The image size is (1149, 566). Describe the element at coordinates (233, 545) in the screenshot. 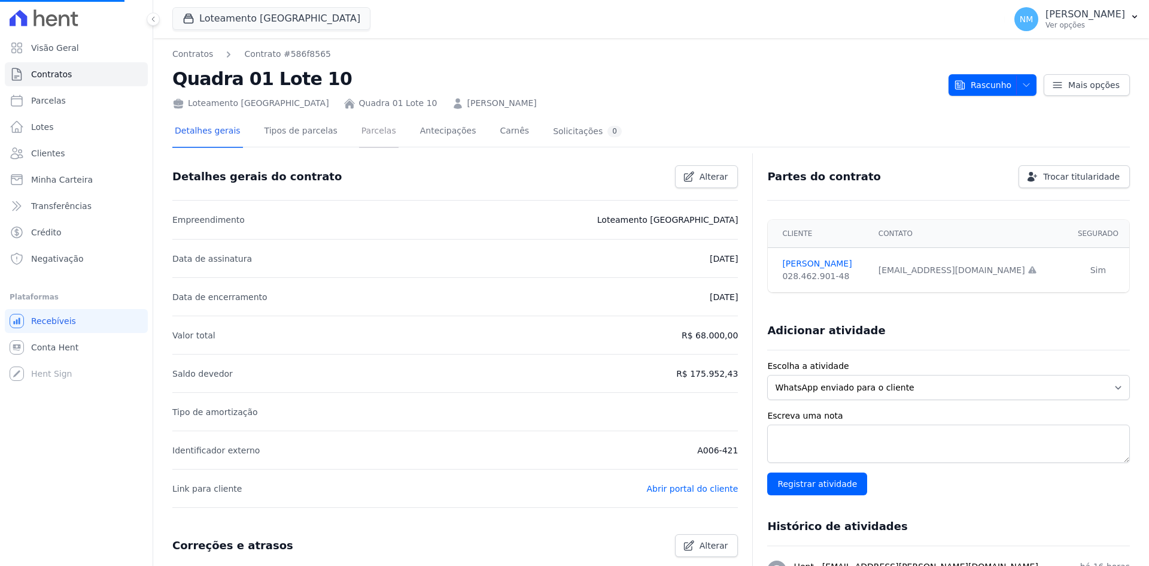

I see `h3: Correções e atrasos` at that location.